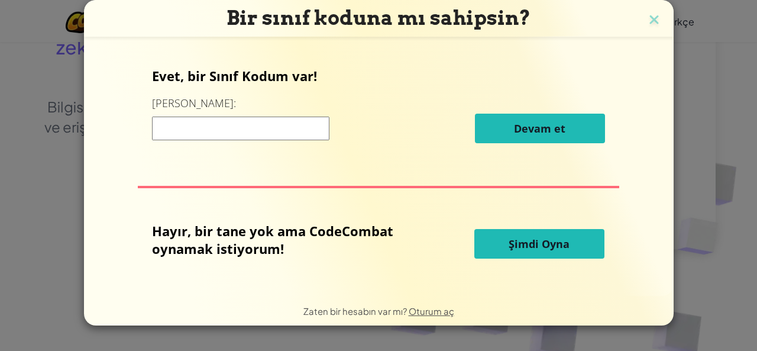 Image resolution: width=757 pixels, height=351 pixels. What do you see at coordinates (540, 128) in the screenshot?
I see `button: Devam et` at bounding box center [540, 128].